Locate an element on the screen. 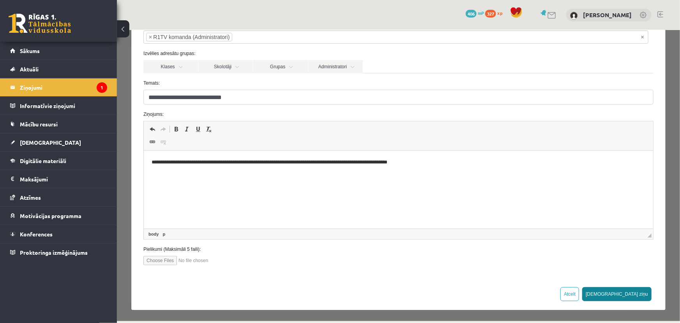 The width and height of the screenshot is (680, 323). i: 1 is located at coordinates (102, 87).